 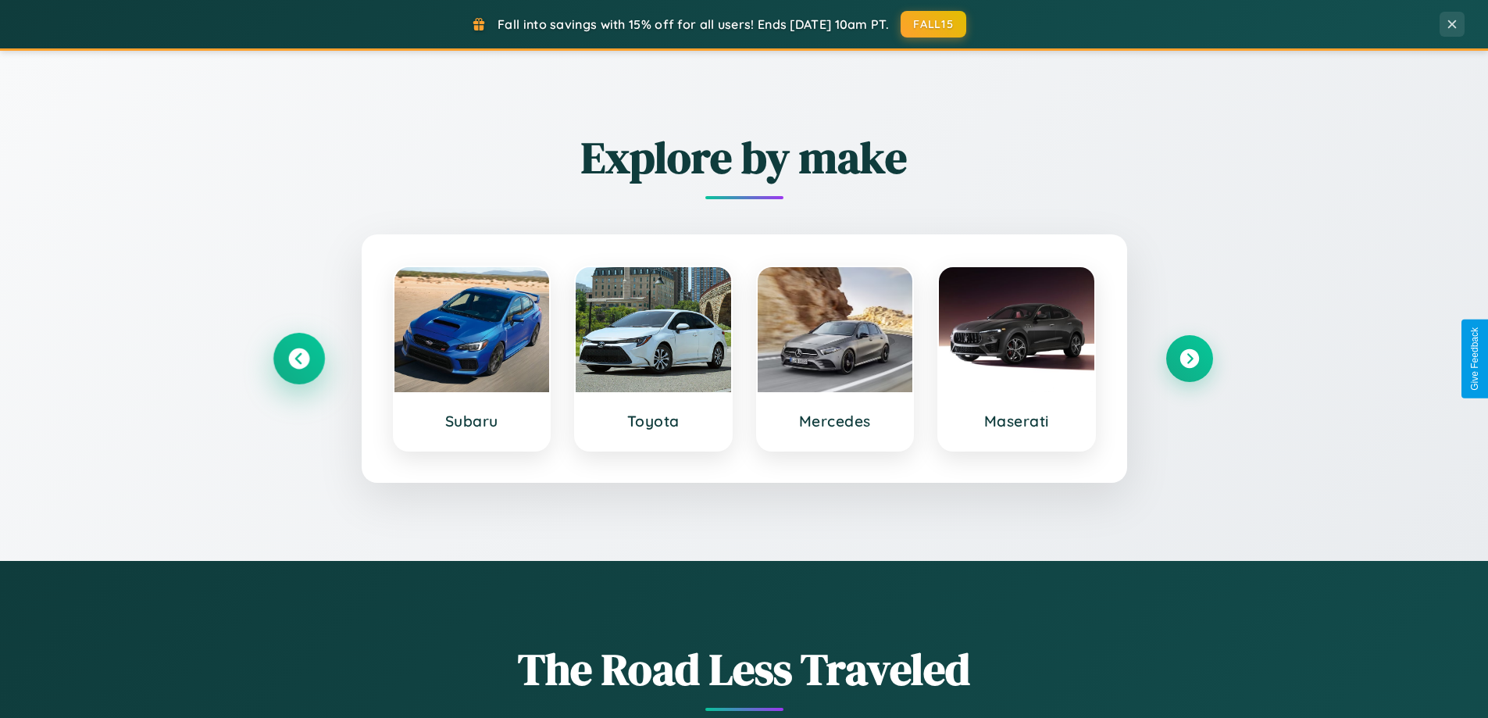 What do you see at coordinates (1475, 359) in the screenshot?
I see `div: Give Feedback` at bounding box center [1475, 359].